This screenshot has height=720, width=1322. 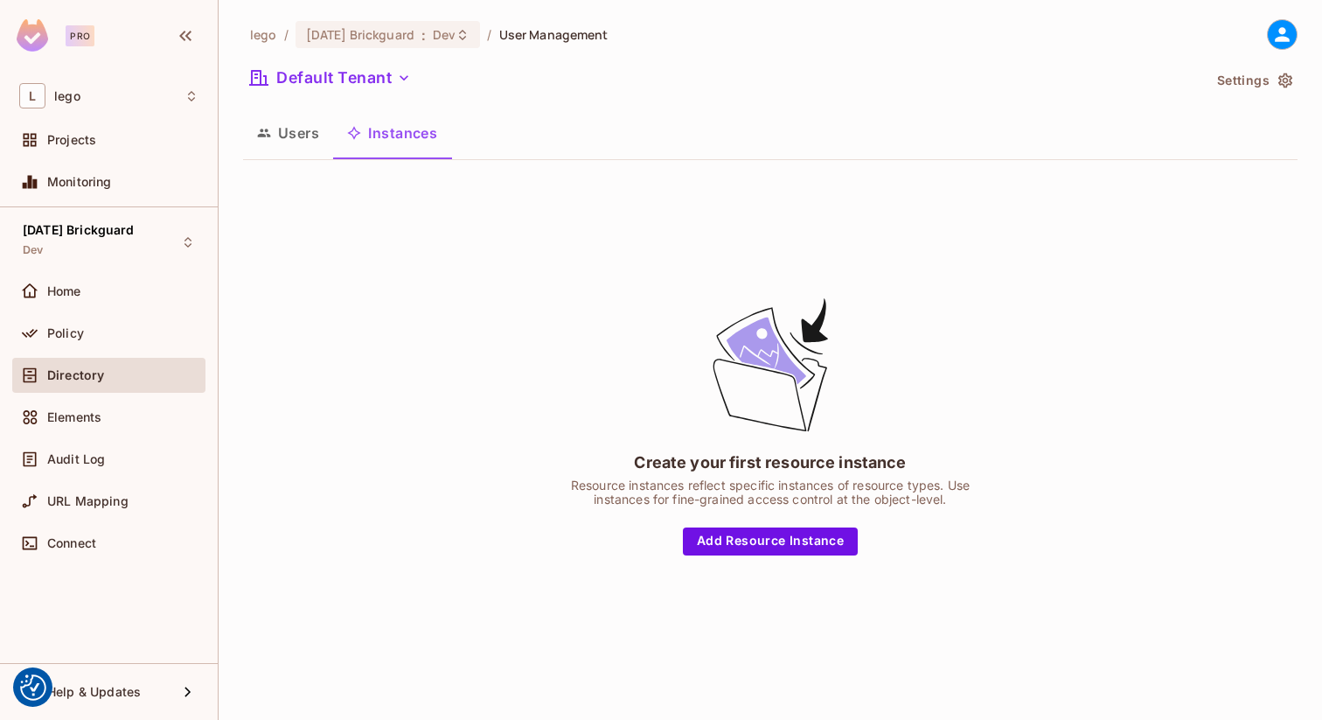 I want to click on span: L, so click(x=32, y=95).